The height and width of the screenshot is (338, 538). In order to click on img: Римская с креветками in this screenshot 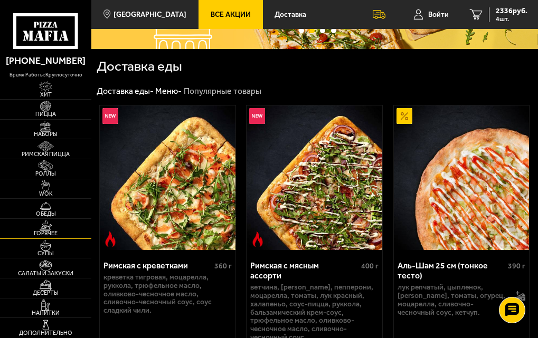, I will do `click(167, 178)`.